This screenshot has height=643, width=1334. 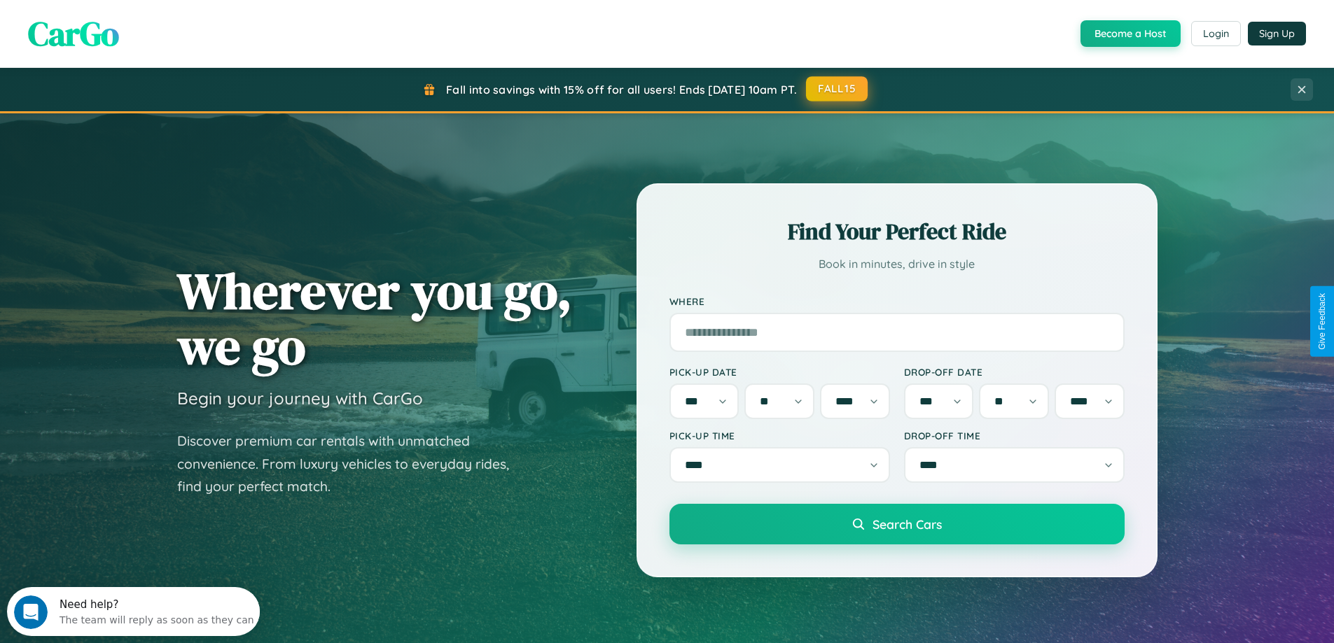 I want to click on button: Become a Host, so click(x=1130, y=34).